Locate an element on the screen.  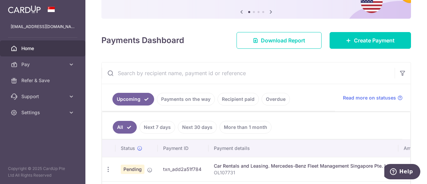
a: Recipient paid is located at coordinates (238, 99).